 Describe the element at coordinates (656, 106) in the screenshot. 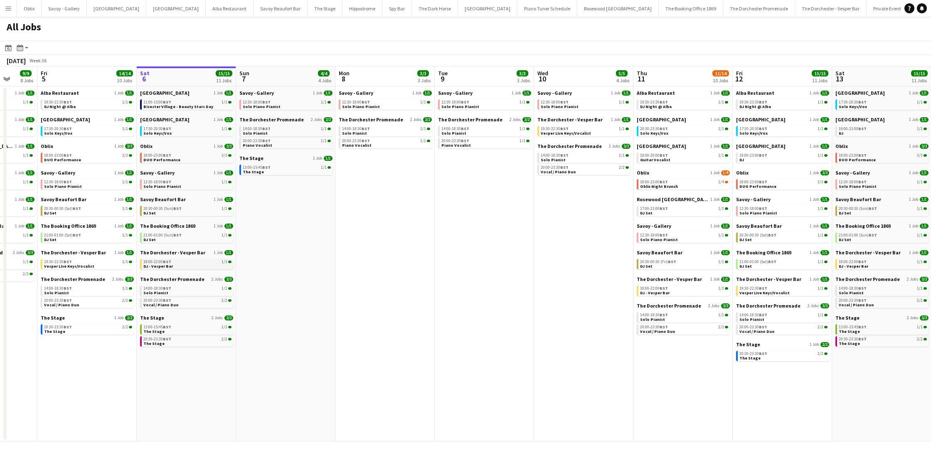

I see `span: DJ Night @ Alba` at that location.